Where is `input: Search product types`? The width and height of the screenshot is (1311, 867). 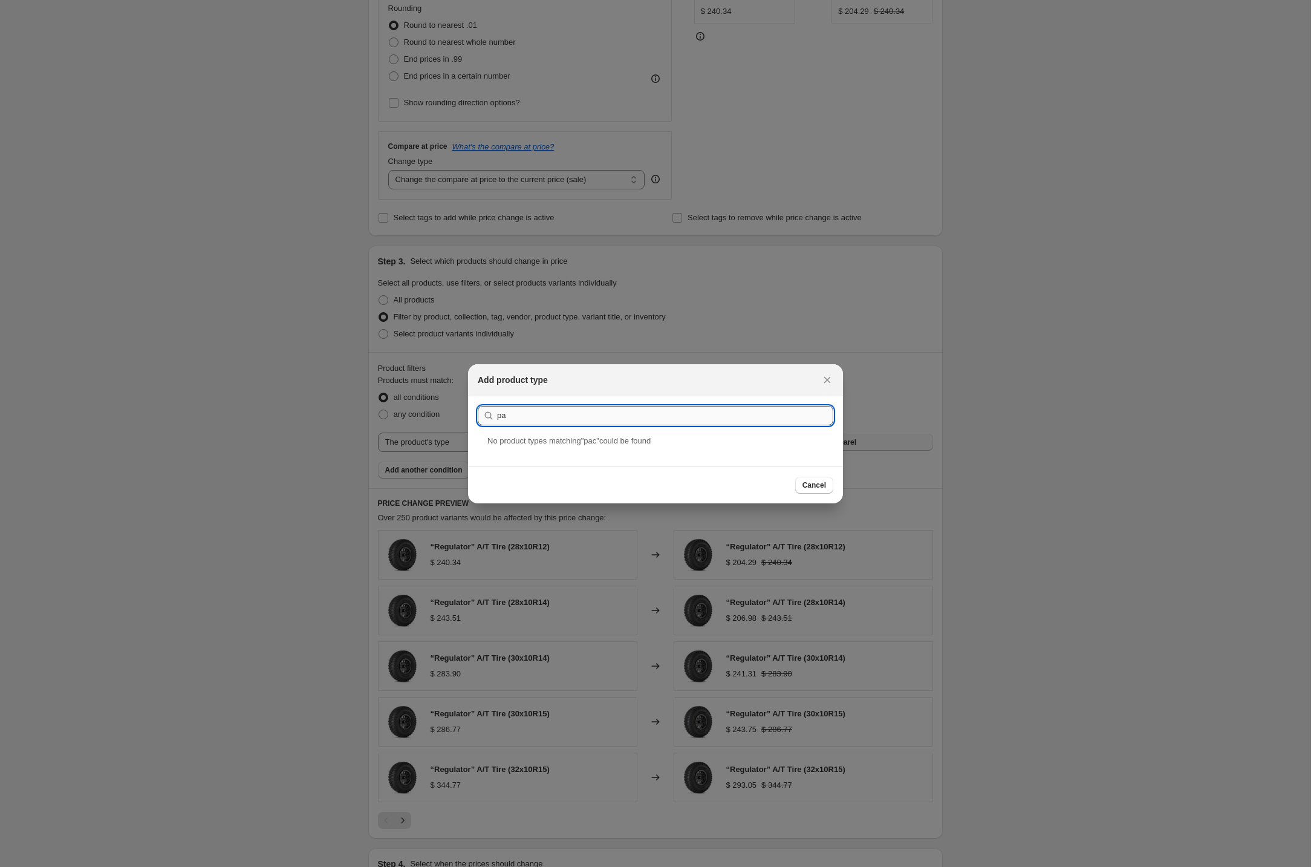 input: Search product types is located at coordinates (665, 415).